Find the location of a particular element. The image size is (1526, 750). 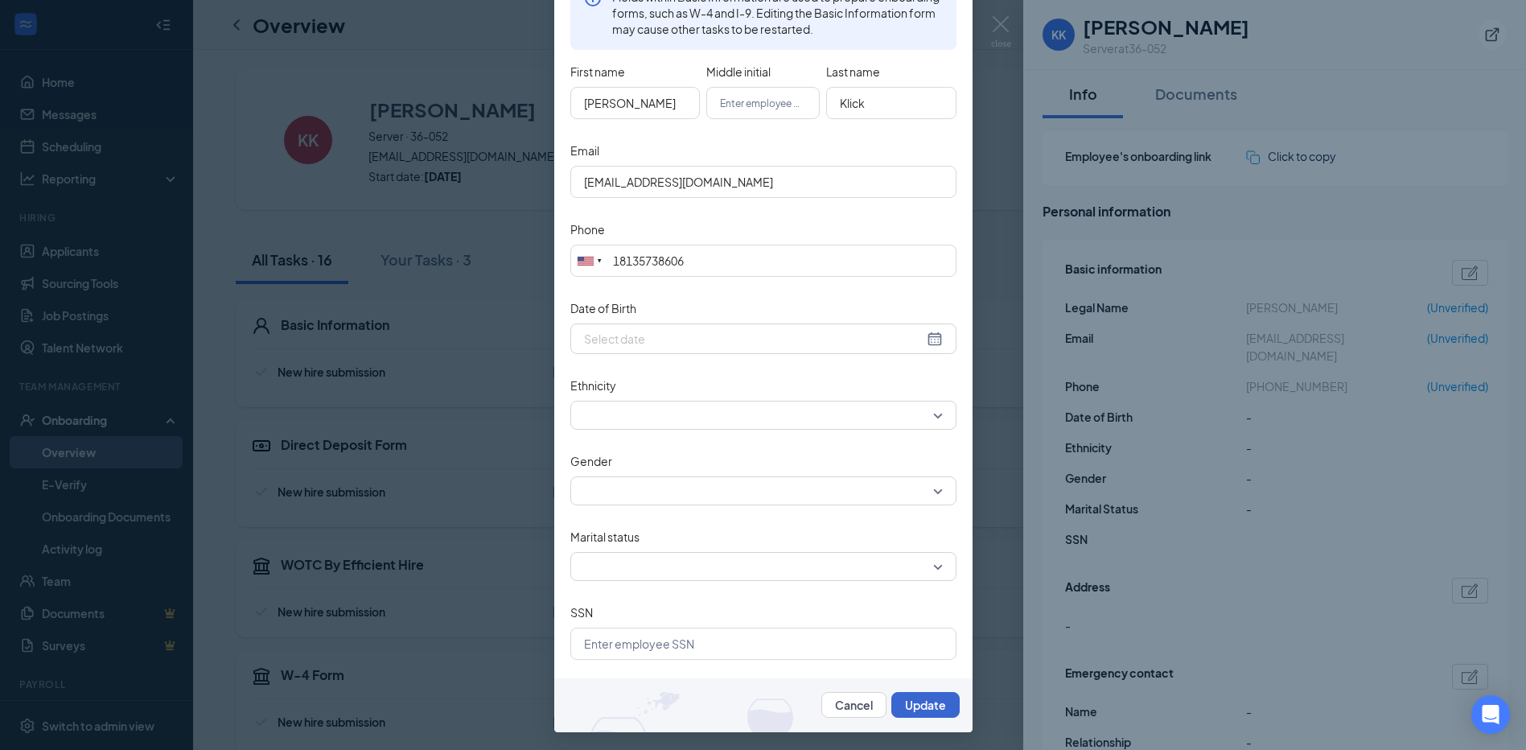

input: Enter employee last name is located at coordinates (890, 103).